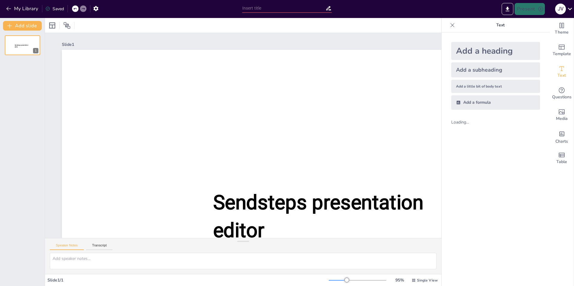 This screenshot has height=286, width=574. What do you see at coordinates (22, 26) in the screenshot?
I see `button: Add slide` at bounding box center [22, 26].